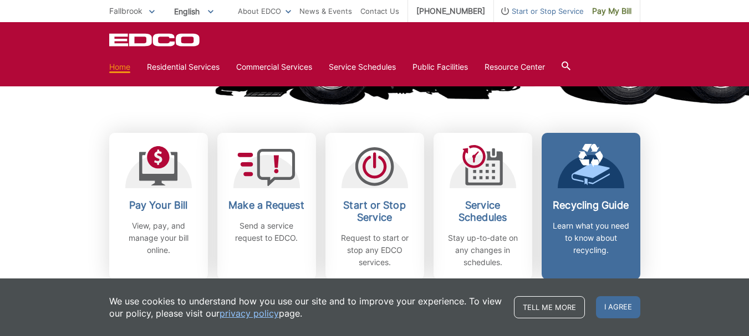  Describe the element at coordinates (325, 11) in the screenshot. I see `a: News & Events` at that location.